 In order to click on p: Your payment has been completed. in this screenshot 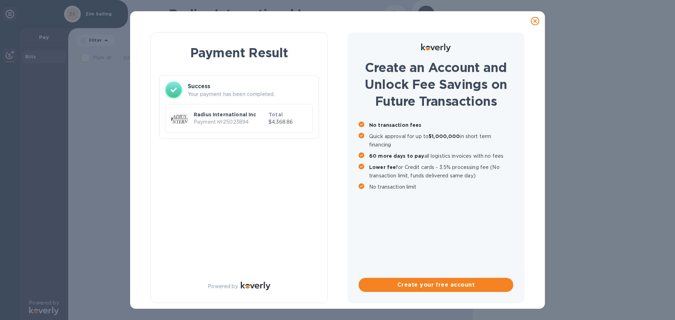, I will do `click(250, 94)`.